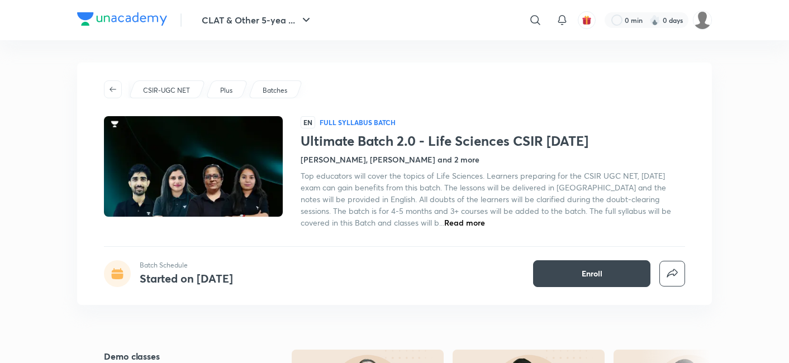 This screenshot has width=789, height=363. What do you see at coordinates (592, 274) in the screenshot?
I see `span: Enroll` at bounding box center [592, 274].